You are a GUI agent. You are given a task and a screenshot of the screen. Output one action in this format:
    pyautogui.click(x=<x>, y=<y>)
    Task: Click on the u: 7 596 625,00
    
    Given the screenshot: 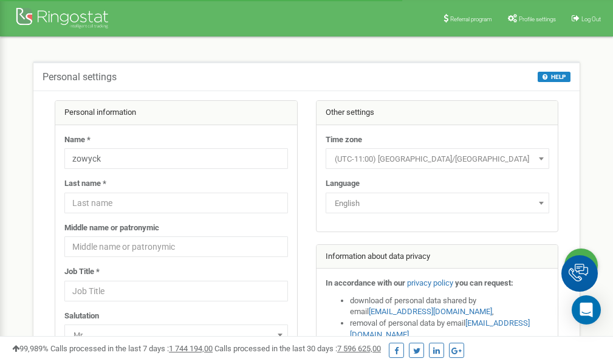 What is the action you would take?
    pyautogui.click(x=359, y=348)
    